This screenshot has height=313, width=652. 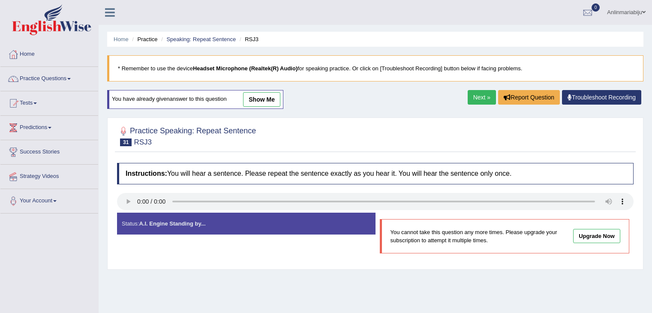 I want to click on a: Strategy Videos, so click(x=49, y=175).